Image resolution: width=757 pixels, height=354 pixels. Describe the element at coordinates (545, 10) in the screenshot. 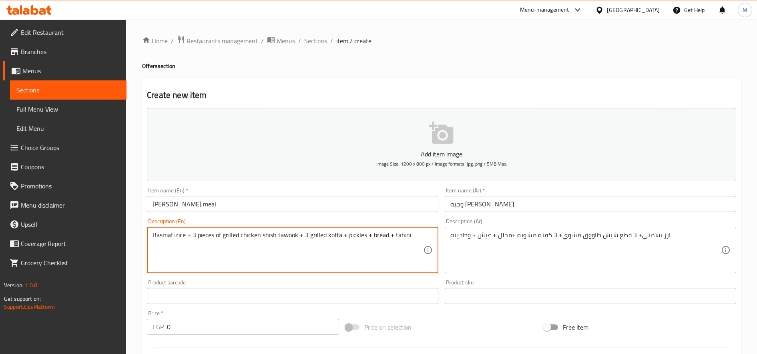

I see `div: Menu-management` at that location.